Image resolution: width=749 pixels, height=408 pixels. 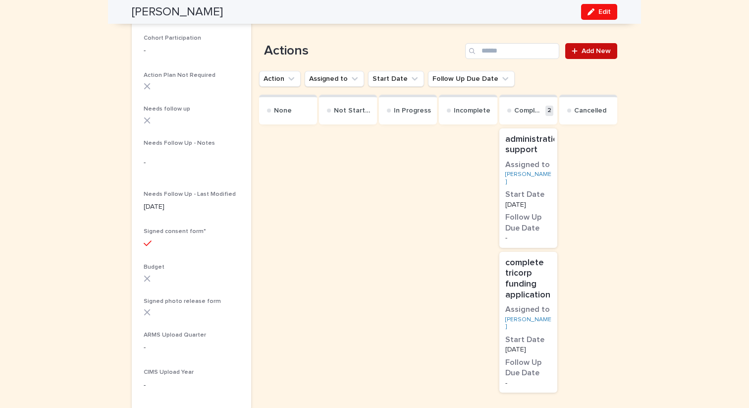 What do you see at coordinates (182, 301) in the screenshot?
I see `span: Signed photo release form` at bounding box center [182, 301].